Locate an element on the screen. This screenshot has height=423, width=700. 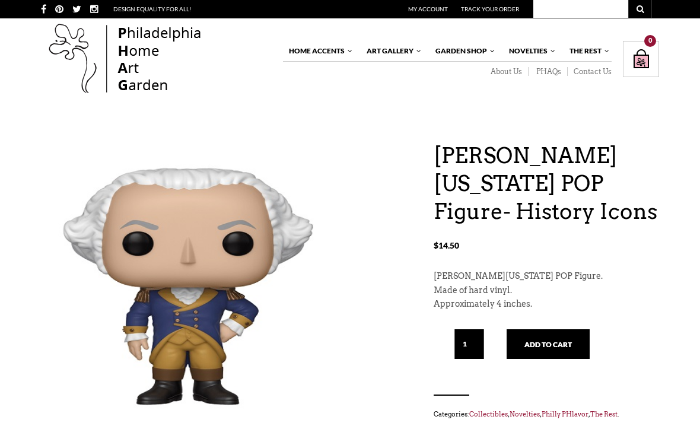
p: Made of hard vinyl. is located at coordinates (547, 291).